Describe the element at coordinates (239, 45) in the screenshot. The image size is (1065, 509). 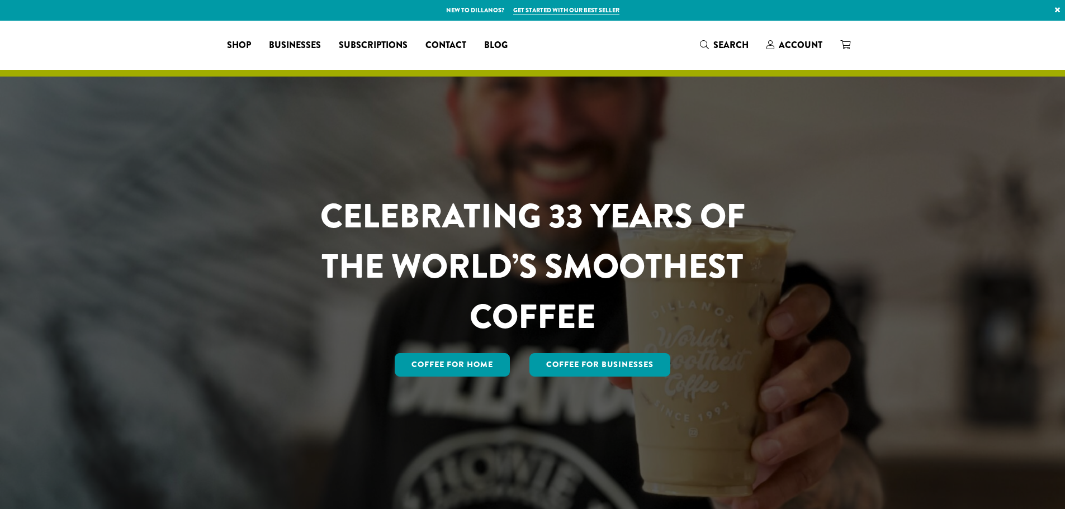
I see `a: Shop` at that location.